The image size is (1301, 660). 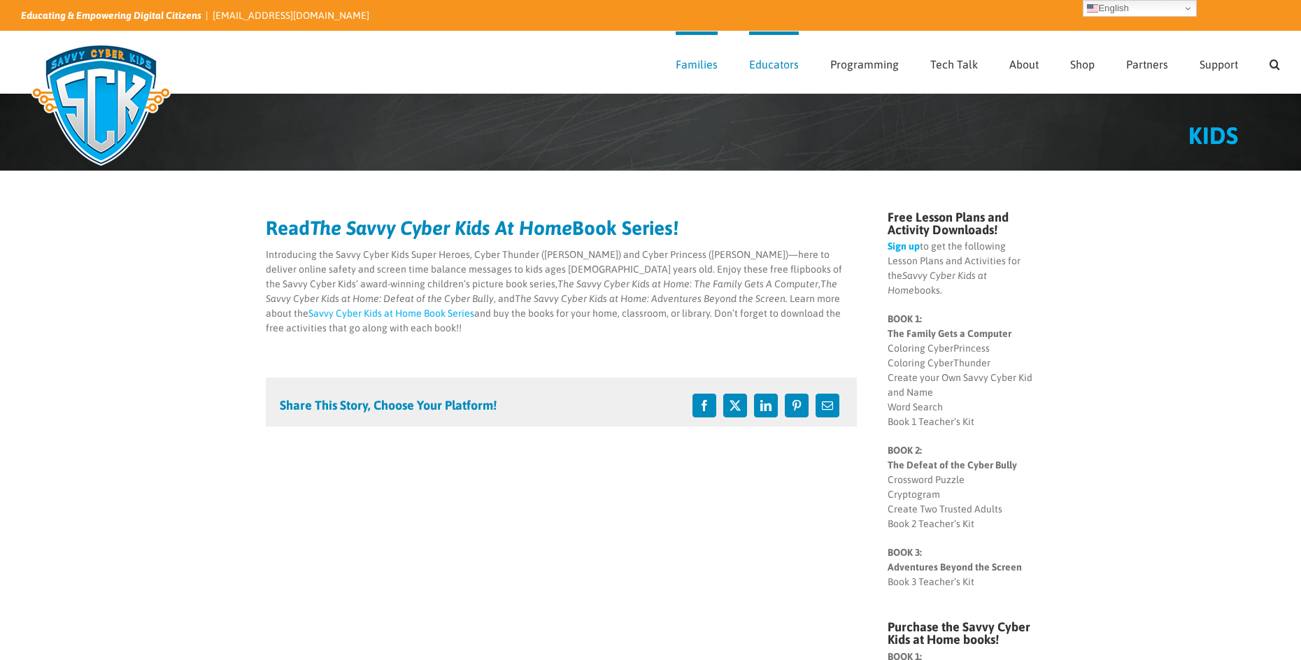 I want to click on span: About, so click(x=1024, y=64).